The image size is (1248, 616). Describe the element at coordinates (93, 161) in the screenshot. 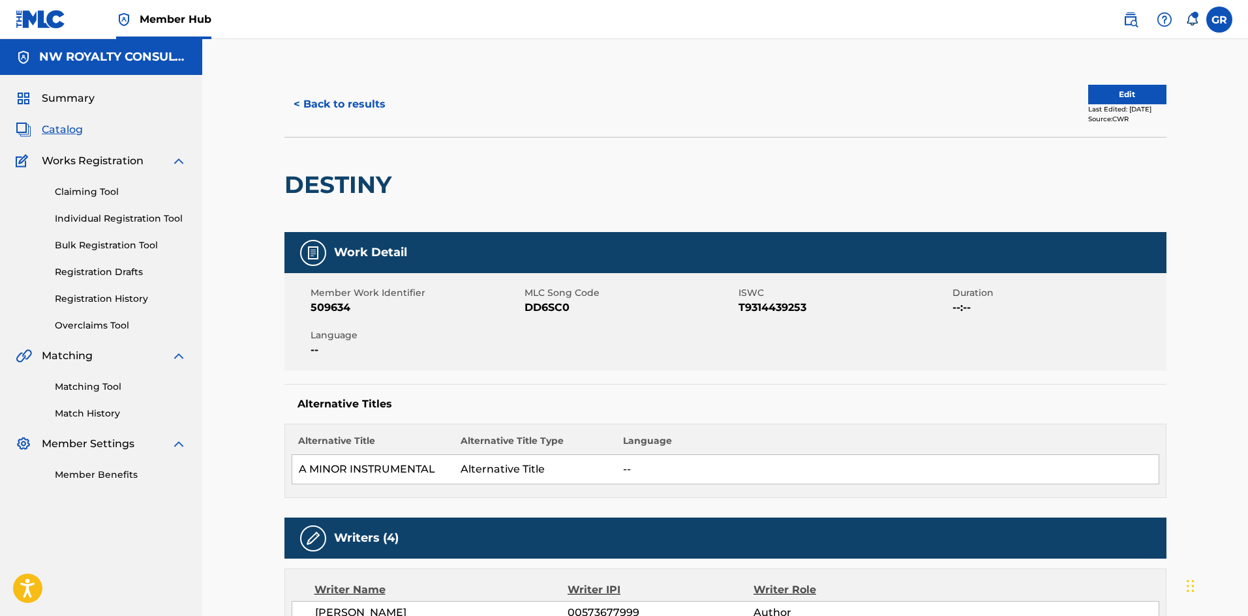

I see `span: Works Registration` at that location.